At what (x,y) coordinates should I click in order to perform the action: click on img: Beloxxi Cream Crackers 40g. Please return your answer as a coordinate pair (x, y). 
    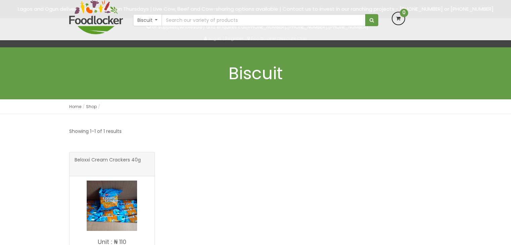
    Looking at the image, I should click on (112, 206).